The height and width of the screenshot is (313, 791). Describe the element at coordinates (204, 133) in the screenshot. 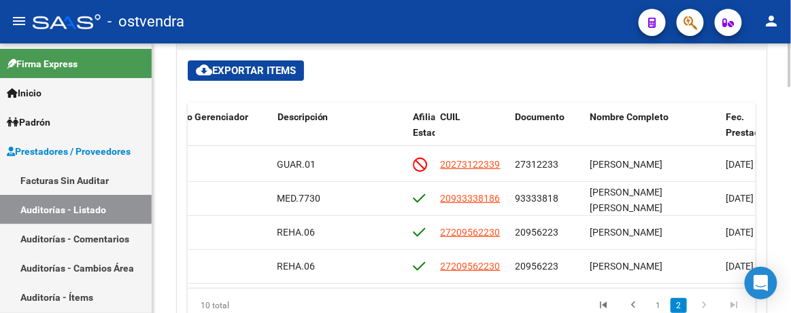

I see `datatable-header-cell: Comentario Gerenciador` at that location.